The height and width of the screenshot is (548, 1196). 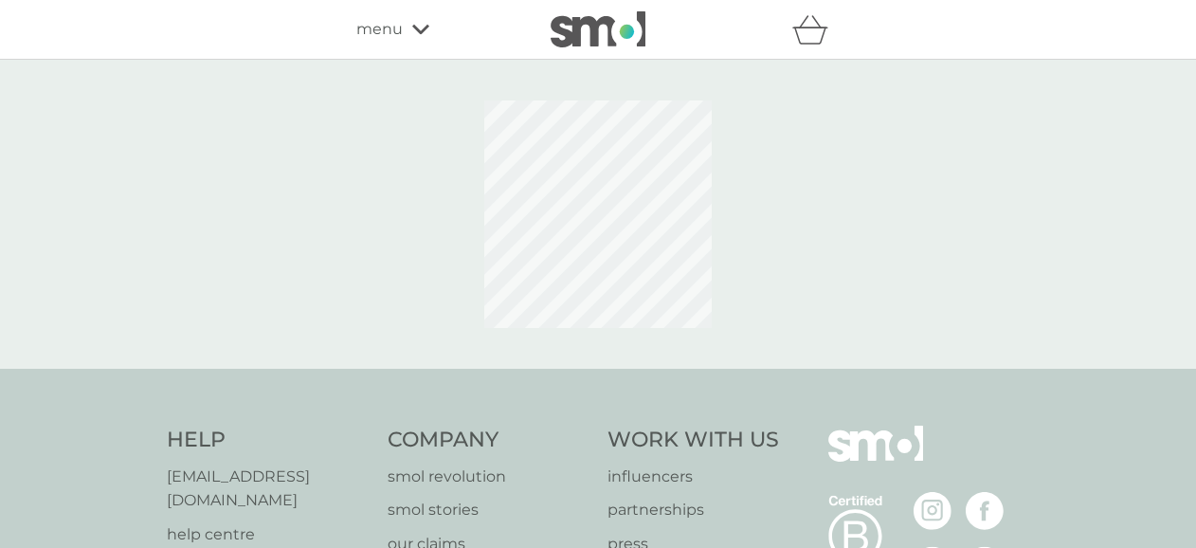 What do you see at coordinates (693, 477) in the screenshot?
I see `p: influencers` at bounding box center [693, 477].